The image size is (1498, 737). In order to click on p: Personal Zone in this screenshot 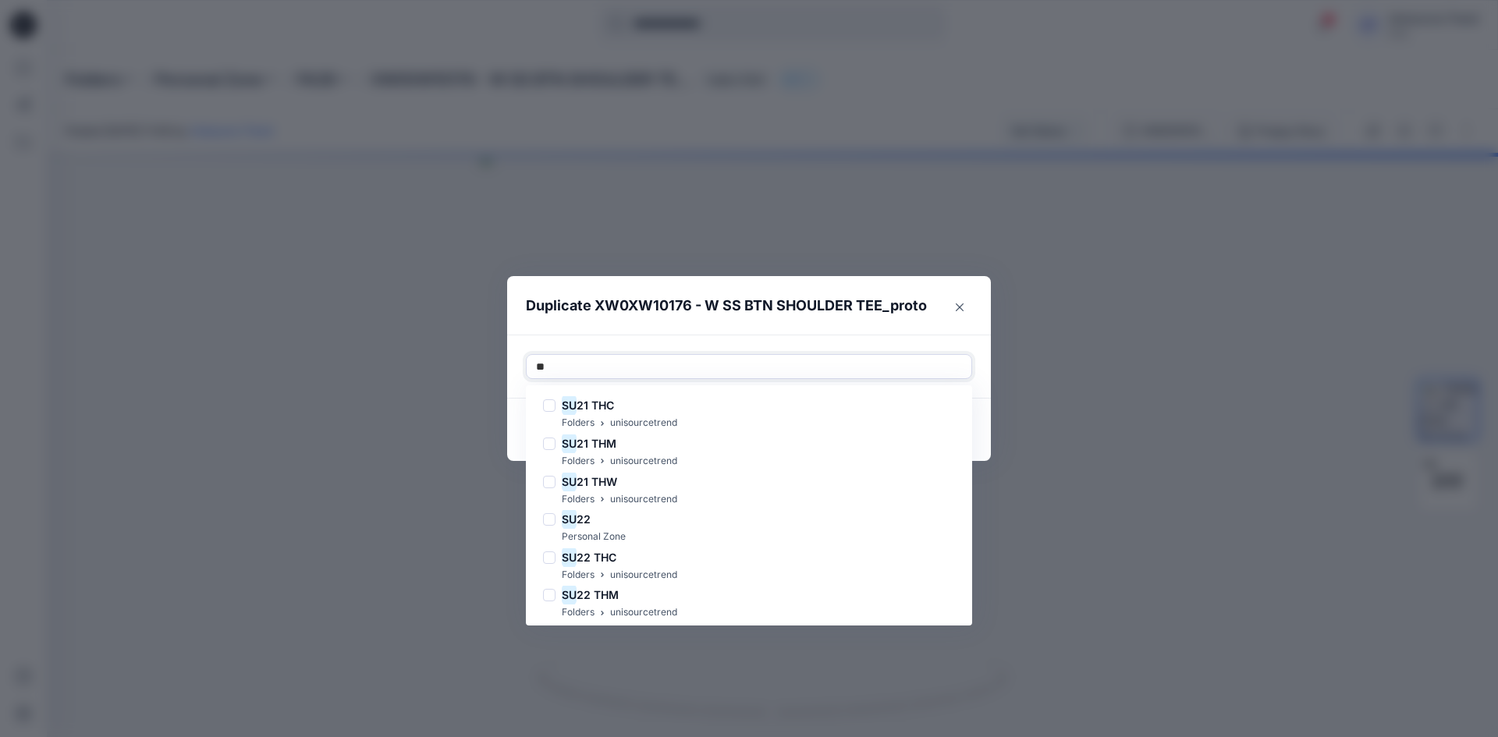, I will do `click(594, 537)`.